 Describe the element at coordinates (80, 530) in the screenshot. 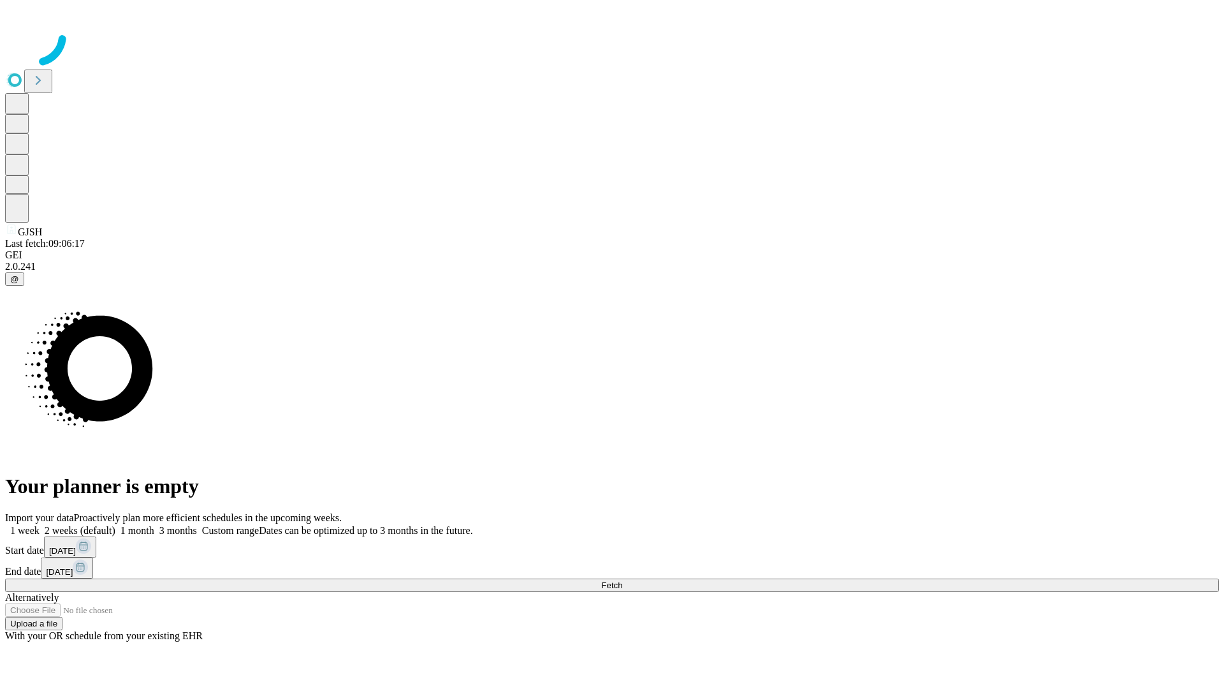

I see `span: 2 weeks (default)` at that location.